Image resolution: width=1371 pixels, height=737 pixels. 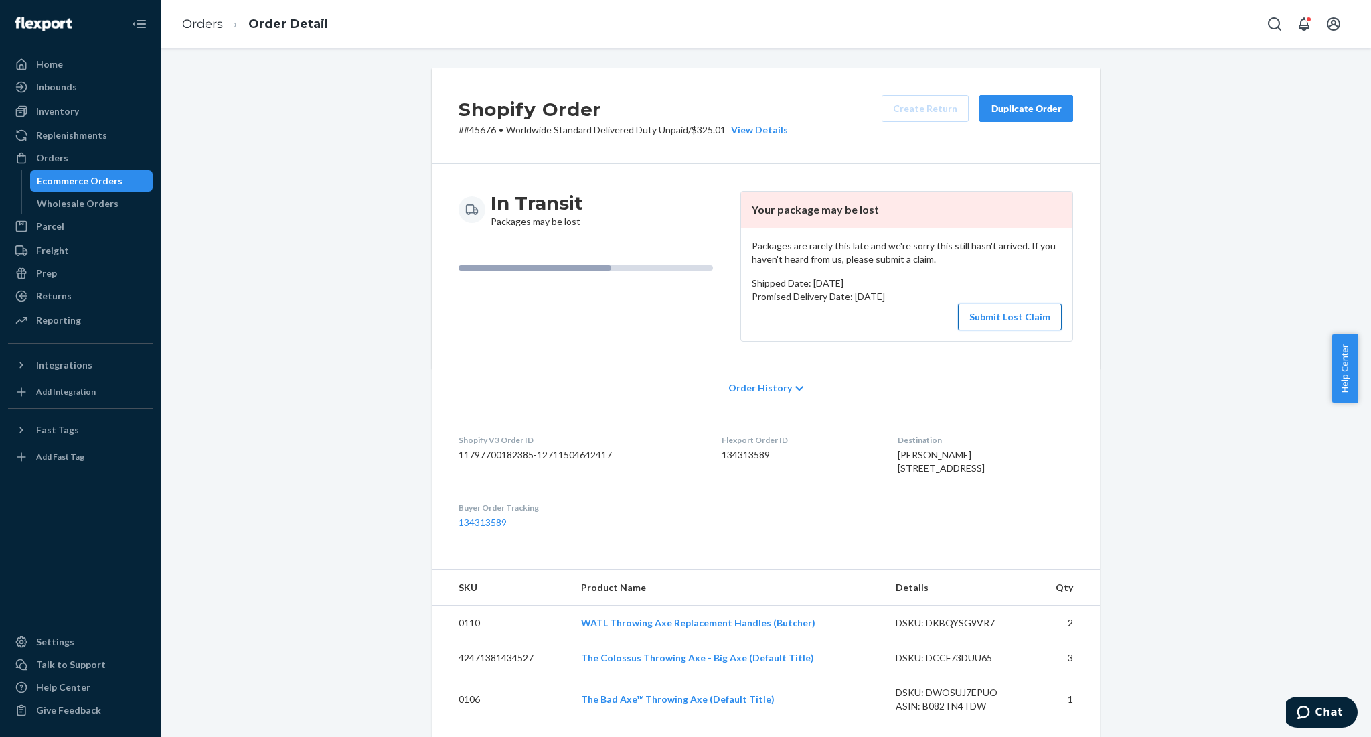 I want to click on span: Chat, so click(x=43, y=15).